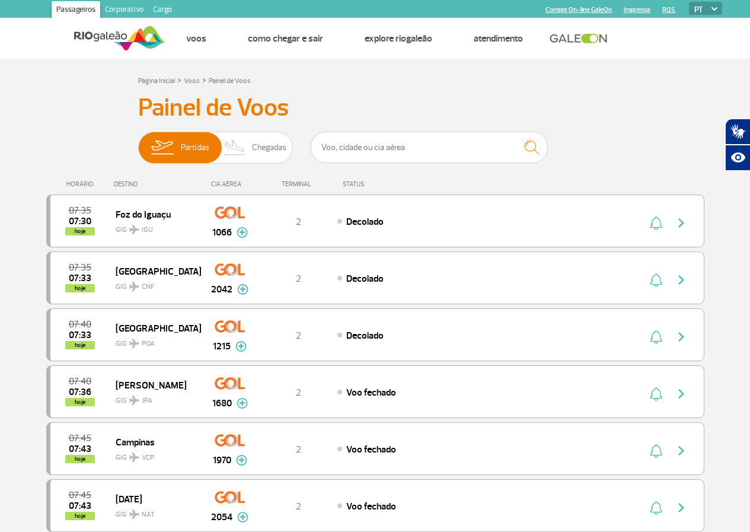 The width and height of the screenshot is (750, 532). Describe the element at coordinates (398, 39) in the screenshot. I see `a: Explore RIOgaleão` at that location.